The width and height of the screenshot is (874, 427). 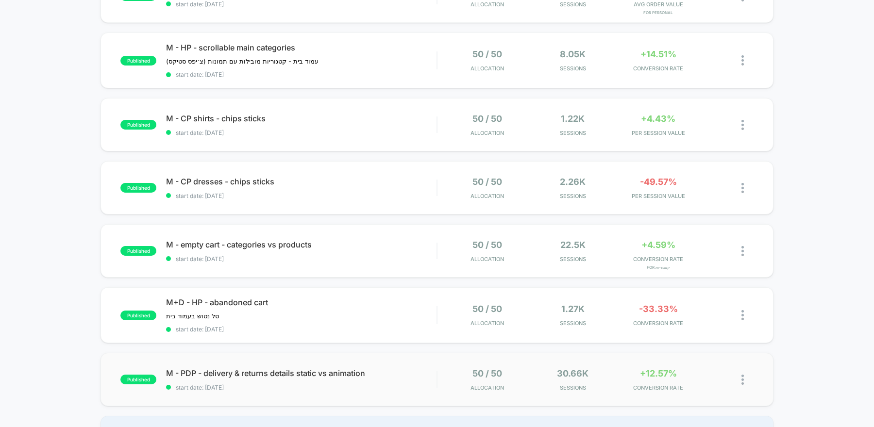 What do you see at coordinates (301, 48) in the screenshot?
I see `span: M - HP - scrollable main categories` at bounding box center [301, 48].